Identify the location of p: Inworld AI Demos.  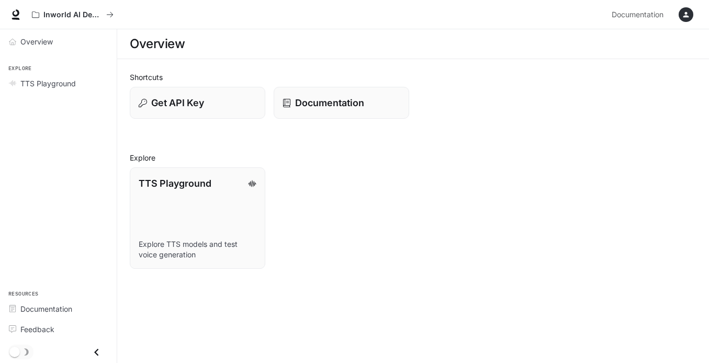
(73, 15).